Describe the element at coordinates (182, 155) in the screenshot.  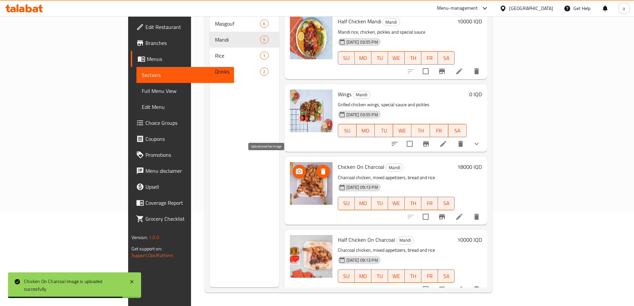
I see `a: Promotions` at that location.